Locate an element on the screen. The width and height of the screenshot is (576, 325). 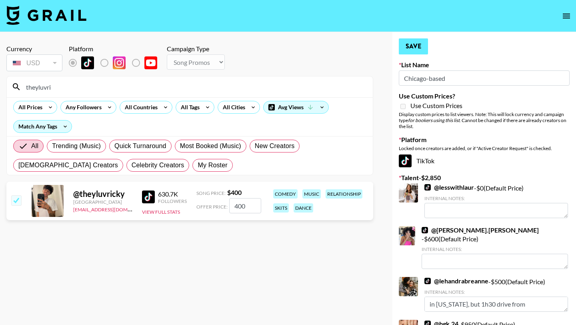
div: @ theyluvricky is located at coordinates (103, 194).